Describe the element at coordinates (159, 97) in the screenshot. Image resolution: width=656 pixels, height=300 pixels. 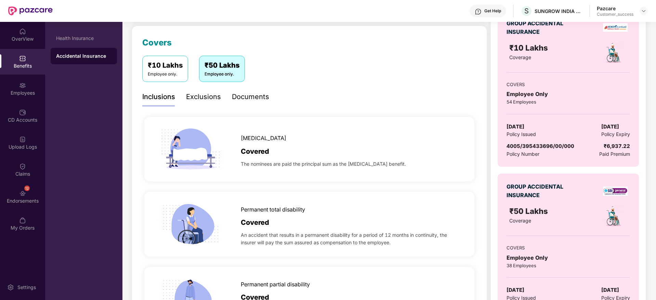
I see `div: Inclusions` at that location.